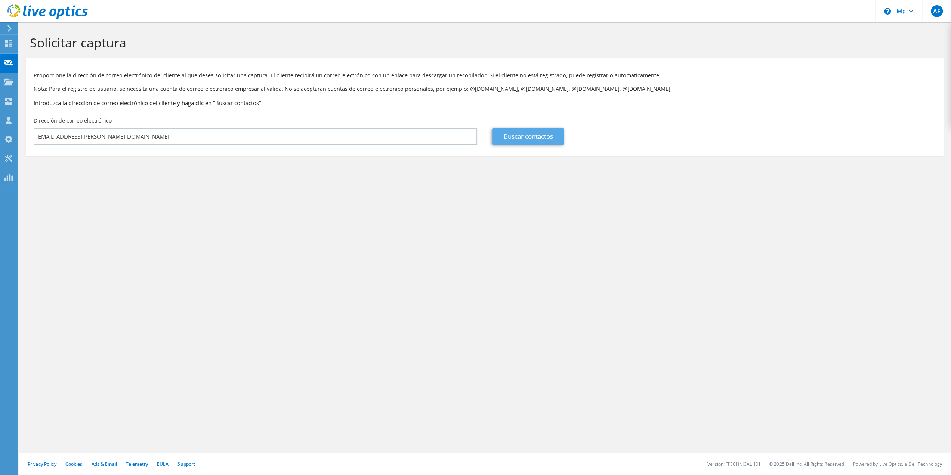 The height and width of the screenshot is (475, 951). I want to click on label: Dirección de correo electrónico, so click(72, 121).